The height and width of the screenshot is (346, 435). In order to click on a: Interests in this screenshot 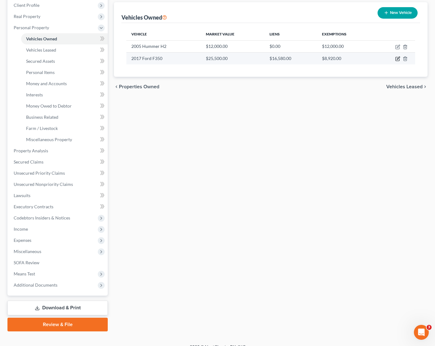, I will do `click(64, 95)`.